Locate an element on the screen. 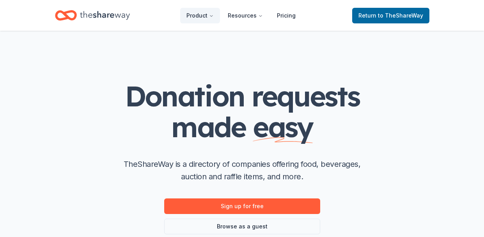 This screenshot has width=484, height=237. a: Returnto TheShareWay is located at coordinates (391, 16).